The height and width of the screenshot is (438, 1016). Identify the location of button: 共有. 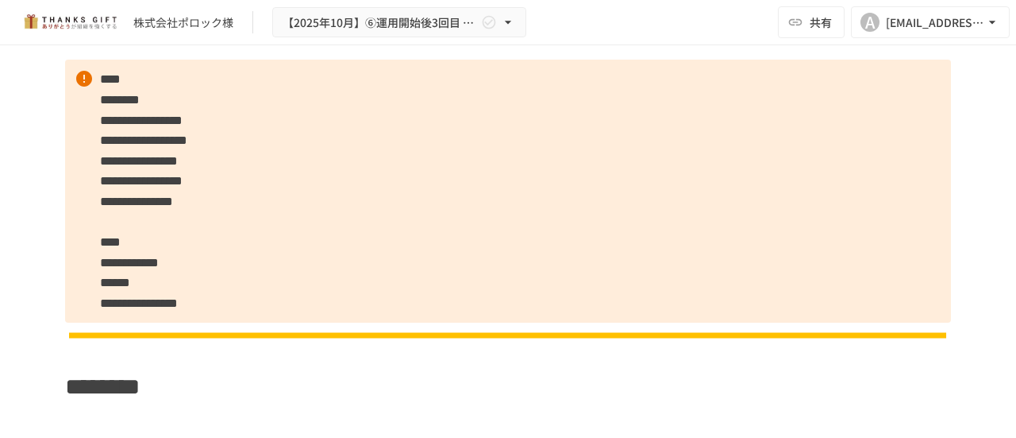
(812, 22).